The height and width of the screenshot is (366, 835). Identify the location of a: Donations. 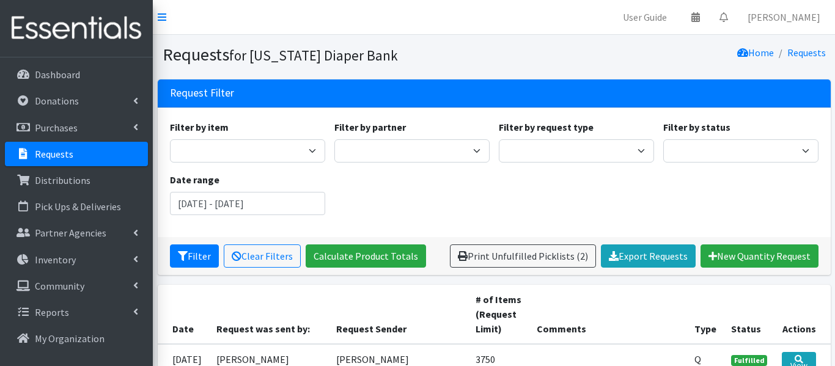
(76, 101).